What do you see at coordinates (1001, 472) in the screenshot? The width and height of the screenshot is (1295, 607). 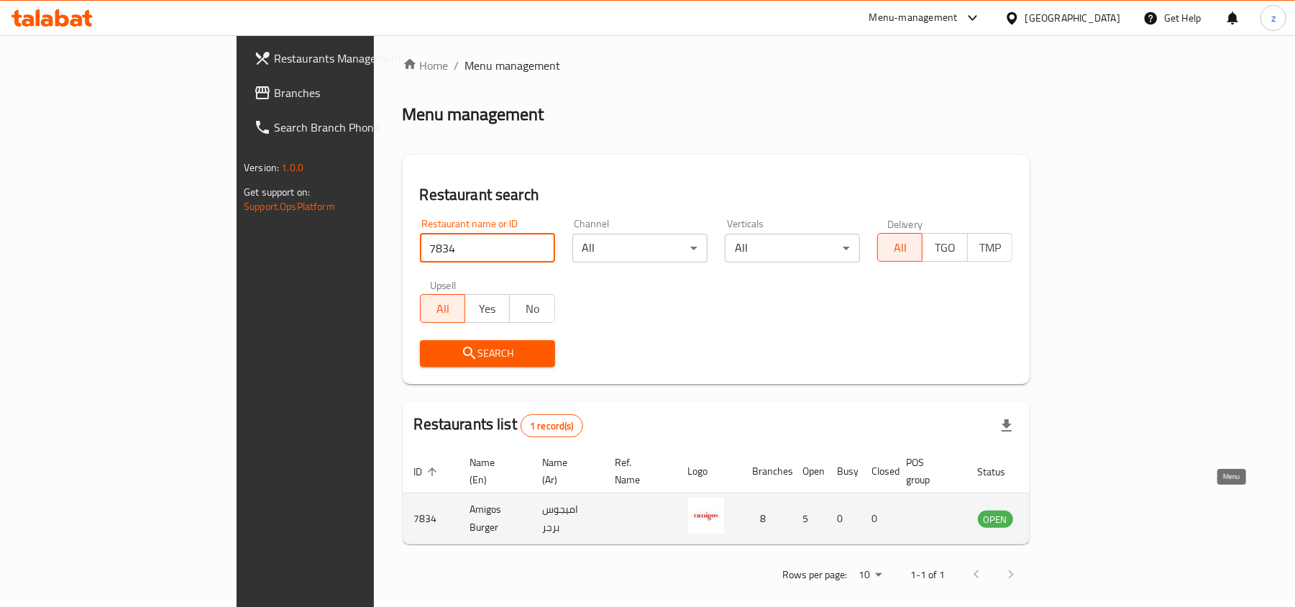 I see `span: Status` at bounding box center [1001, 472].